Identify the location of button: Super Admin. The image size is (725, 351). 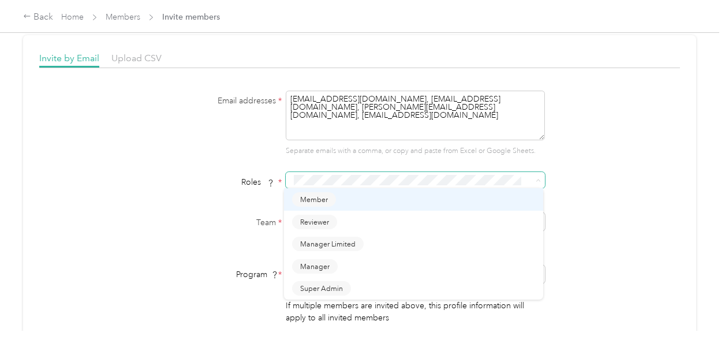
(321, 288).